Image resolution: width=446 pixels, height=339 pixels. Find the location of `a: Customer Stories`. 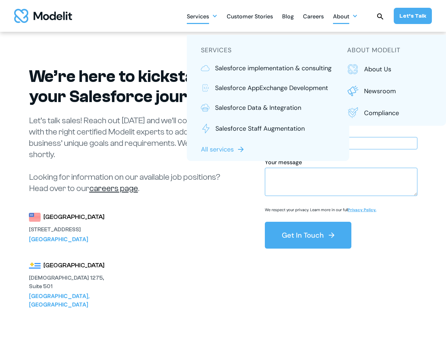

a: Customer Stories is located at coordinates (250, 16).